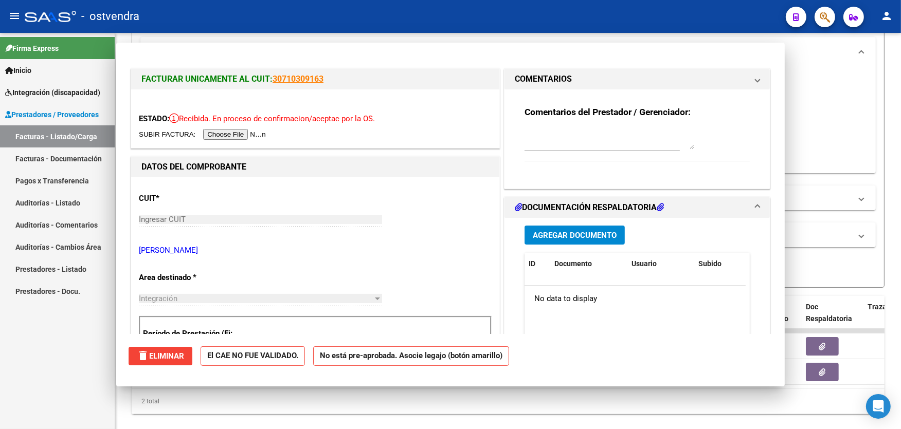 Image resolution: width=901 pixels, height=429 pixels. What do you see at coordinates (573, 264) in the screenshot?
I see `span: Documento` at bounding box center [573, 264].